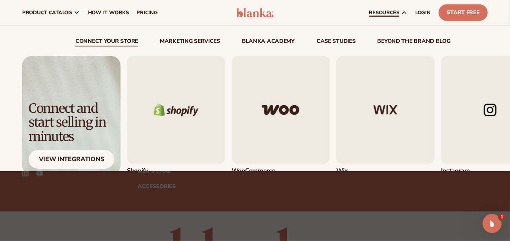 The image size is (510, 241). What do you see at coordinates (71, 123) in the screenshot?
I see `div: Connect and start selling in minutes` at bounding box center [71, 123].